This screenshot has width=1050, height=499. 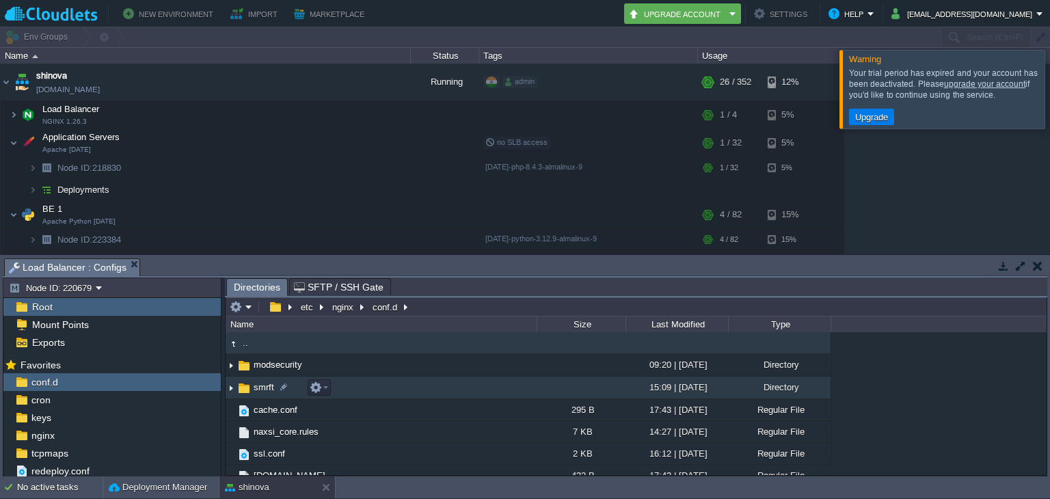 I want to click on div: Usage, so click(x=770, y=55).